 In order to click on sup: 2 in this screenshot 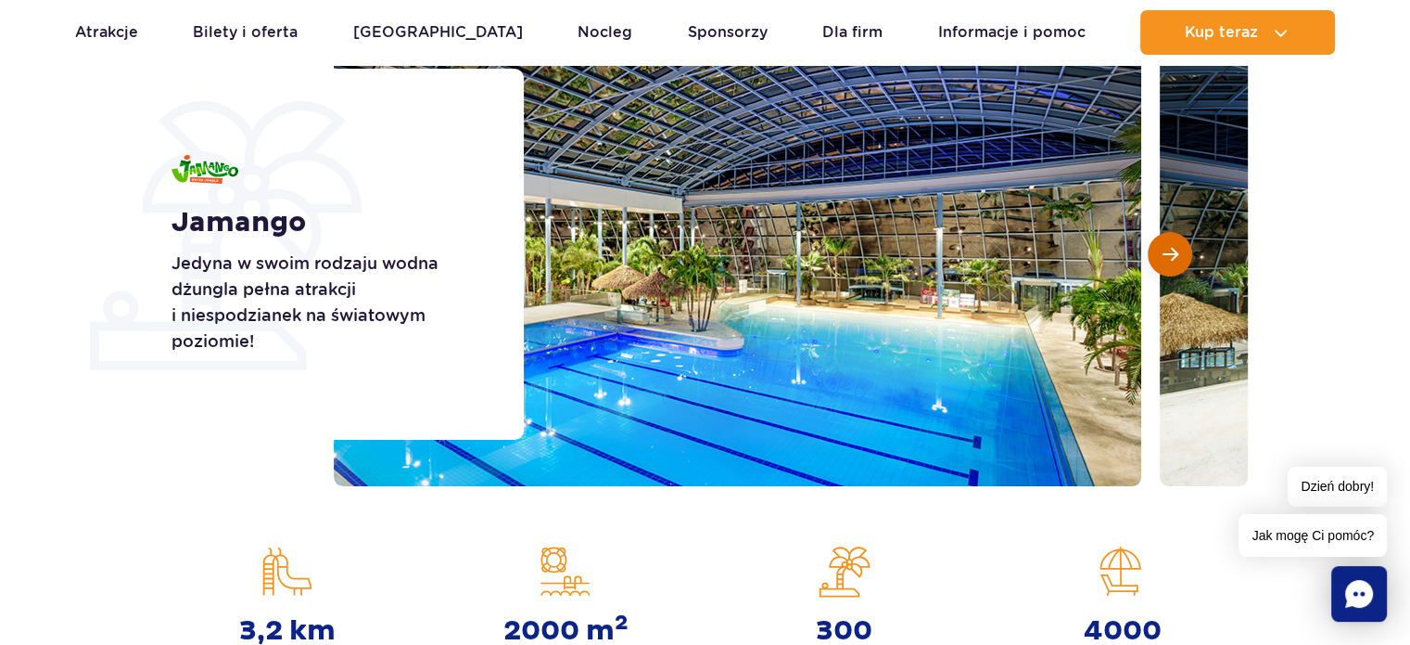, I will do `click(621, 622)`.